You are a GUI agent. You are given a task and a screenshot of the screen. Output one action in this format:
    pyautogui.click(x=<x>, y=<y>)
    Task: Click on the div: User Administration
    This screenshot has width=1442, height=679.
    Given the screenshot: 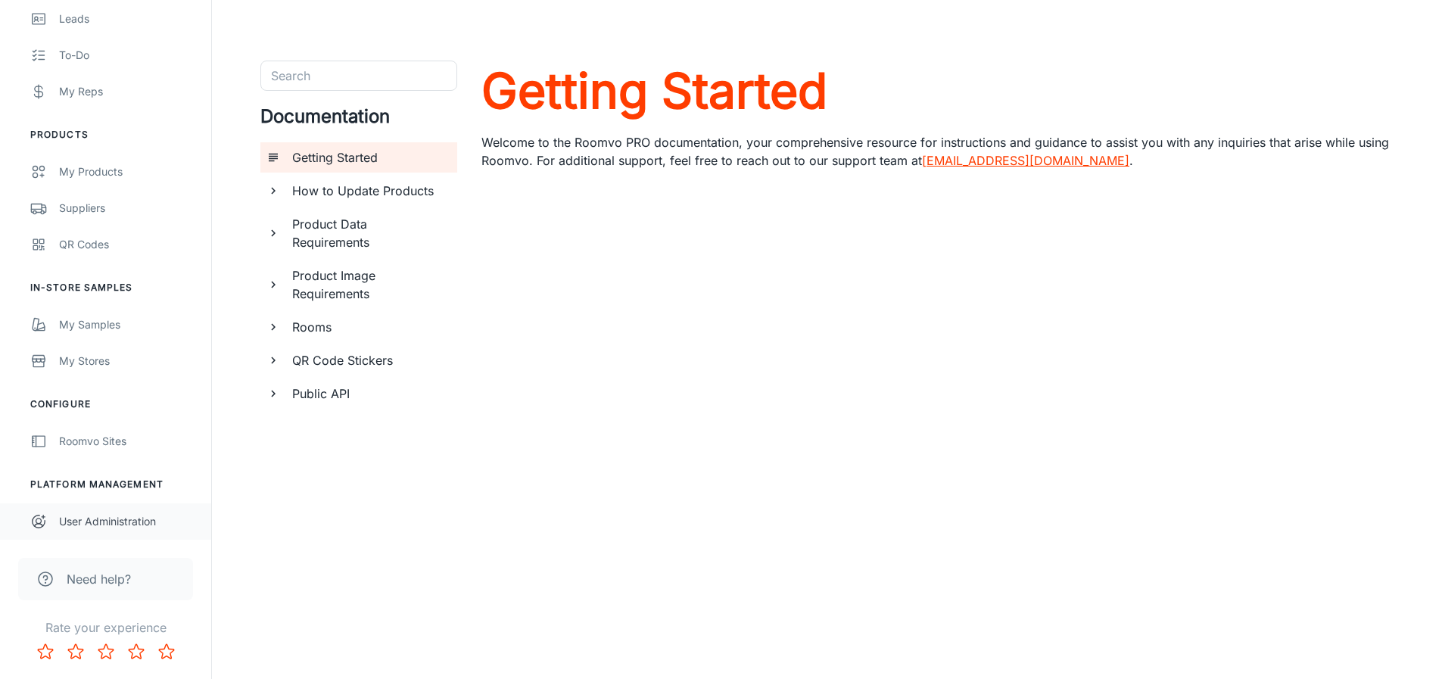 What is the action you would take?
    pyautogui.click(x=127, y=522)
    